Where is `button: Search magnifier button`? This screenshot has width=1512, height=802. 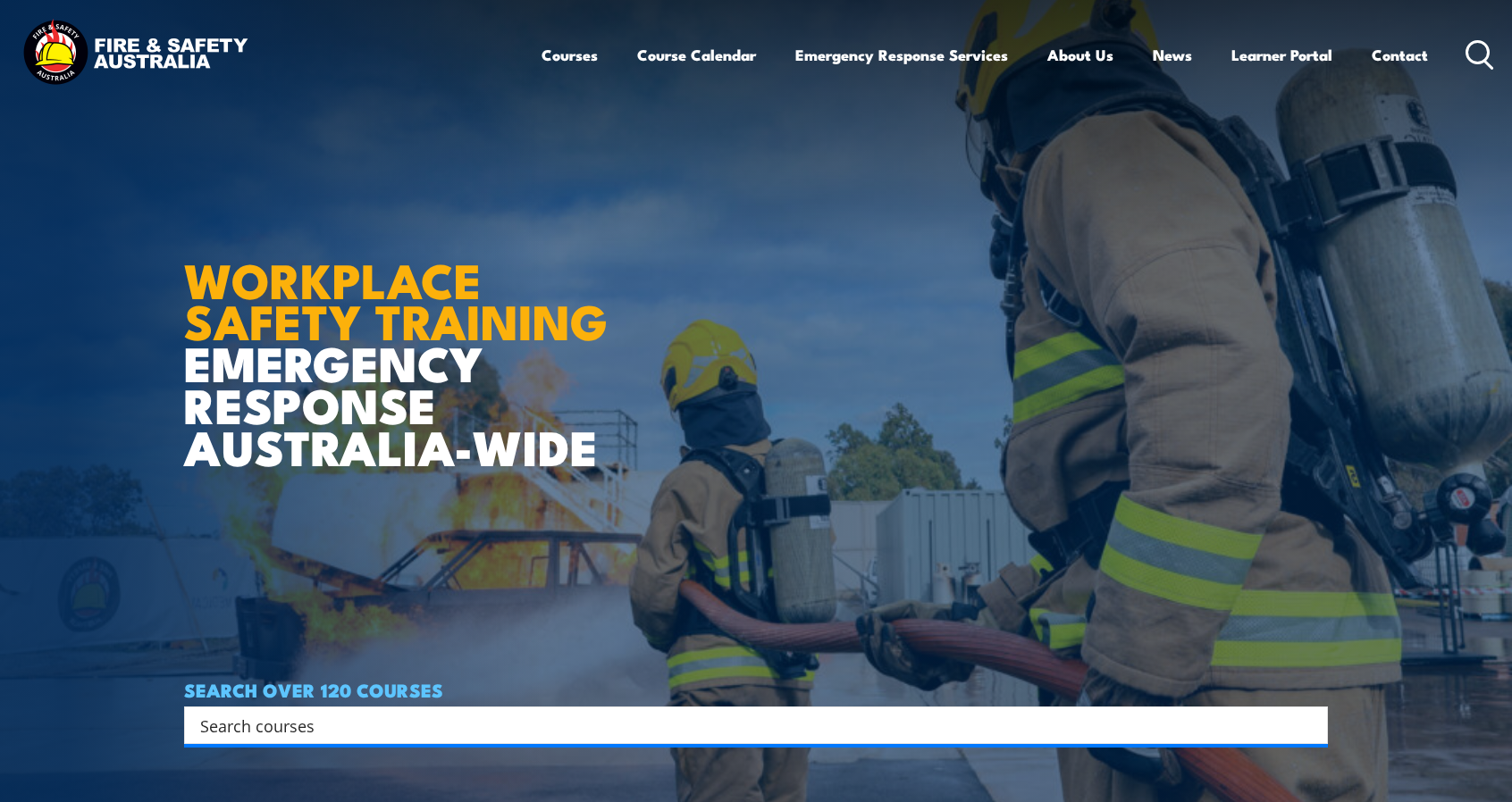
button: Search magnifier button is located at coordinates (1309, 725).